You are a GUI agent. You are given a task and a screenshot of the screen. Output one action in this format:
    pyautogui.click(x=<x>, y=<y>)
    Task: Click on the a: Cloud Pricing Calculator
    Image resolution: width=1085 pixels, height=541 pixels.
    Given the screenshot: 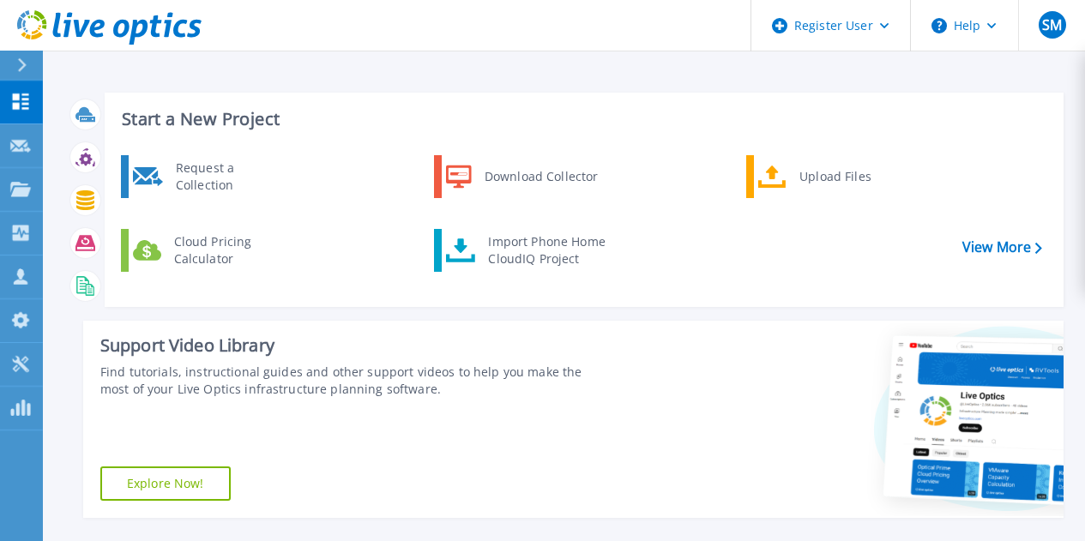 What is the action you would take?
    pyautogui.click(x=208, y=251)
    